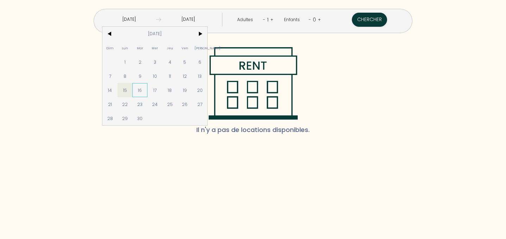  I want to click on span: Dim, so click(110, 48).